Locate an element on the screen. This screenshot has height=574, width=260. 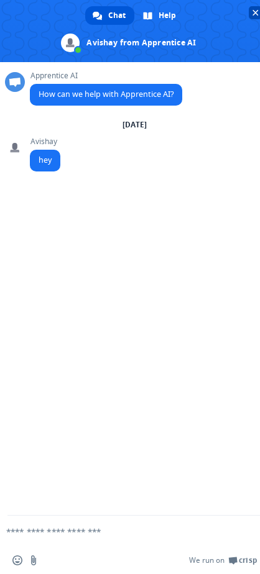
div: Help is located at coordinates (160, 16).